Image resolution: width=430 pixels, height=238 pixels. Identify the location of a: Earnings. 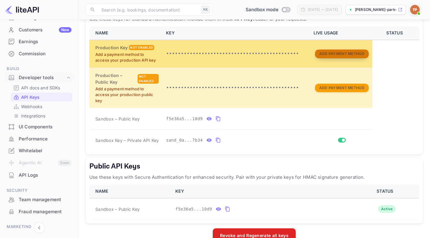
(39, 41).